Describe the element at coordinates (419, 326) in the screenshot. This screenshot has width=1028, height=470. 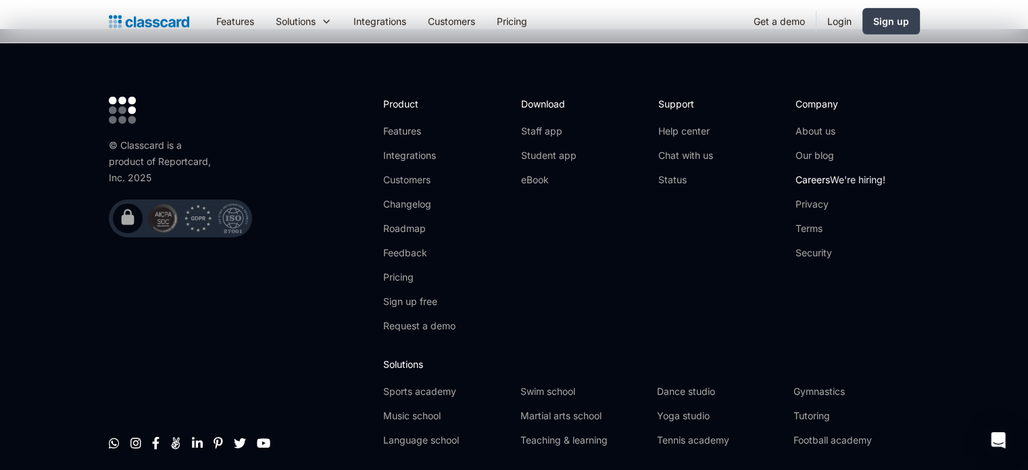
I see `a: Request a demo` at that location.